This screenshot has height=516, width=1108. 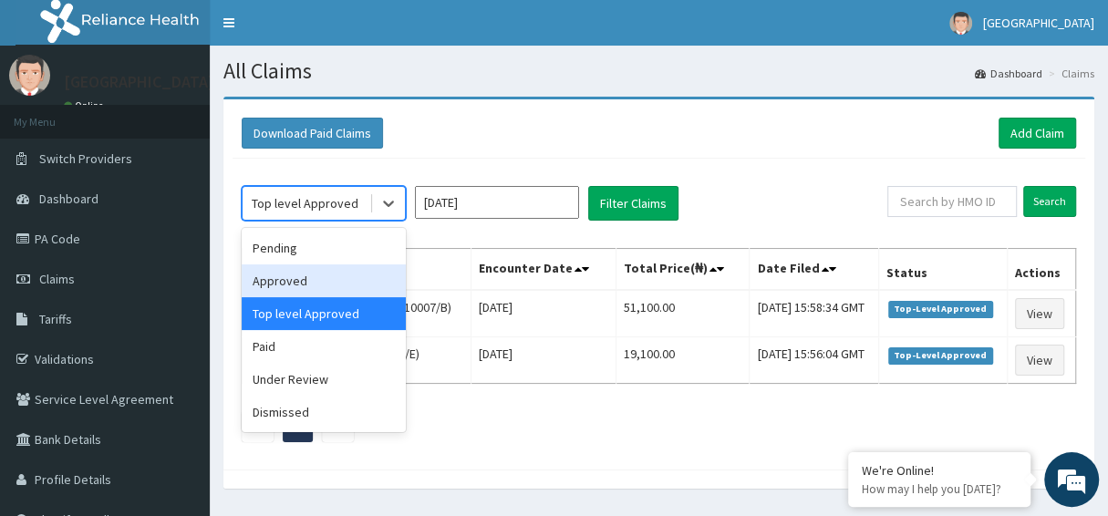 What do you see at coordinates (56, 319) in the screenshot?
I see `span: Tariffs` at bounding box center [56, 319].